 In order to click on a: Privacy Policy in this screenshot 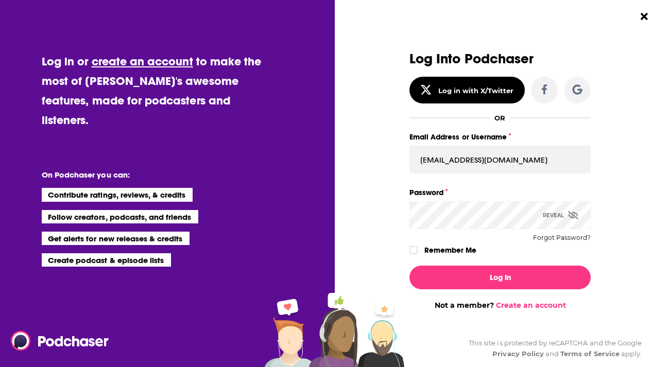, I will do `click(518, 354)`.